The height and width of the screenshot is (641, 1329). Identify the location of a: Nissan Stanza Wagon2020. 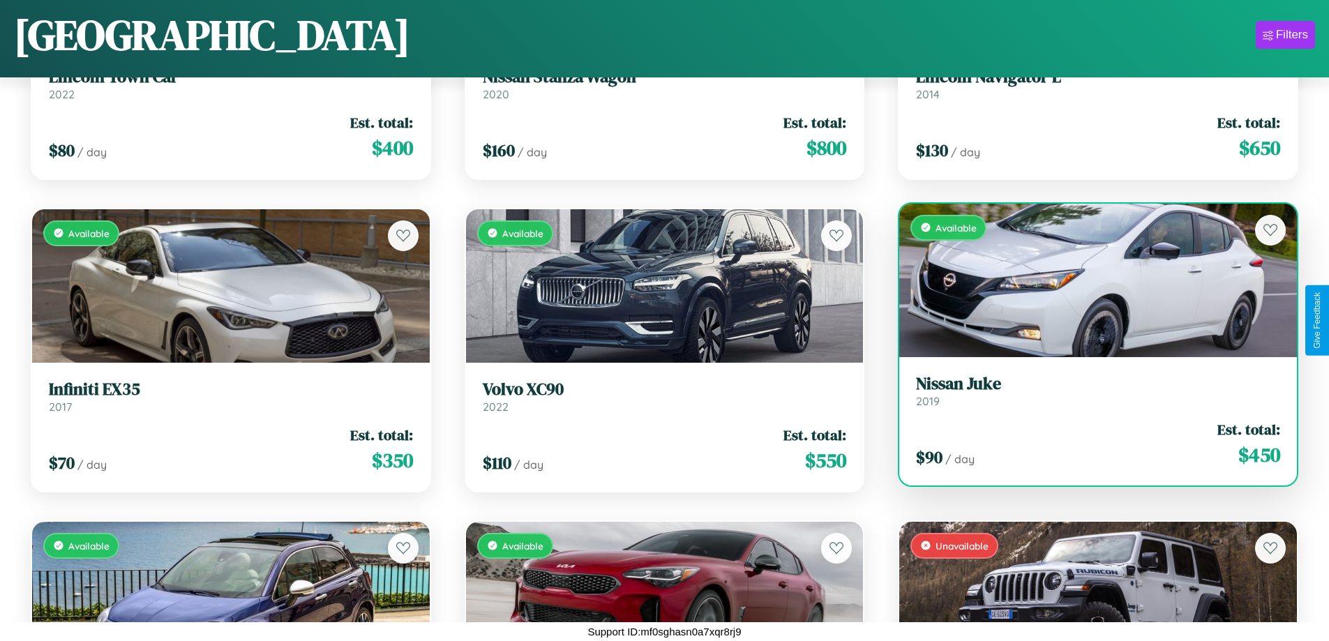
(665, 84).